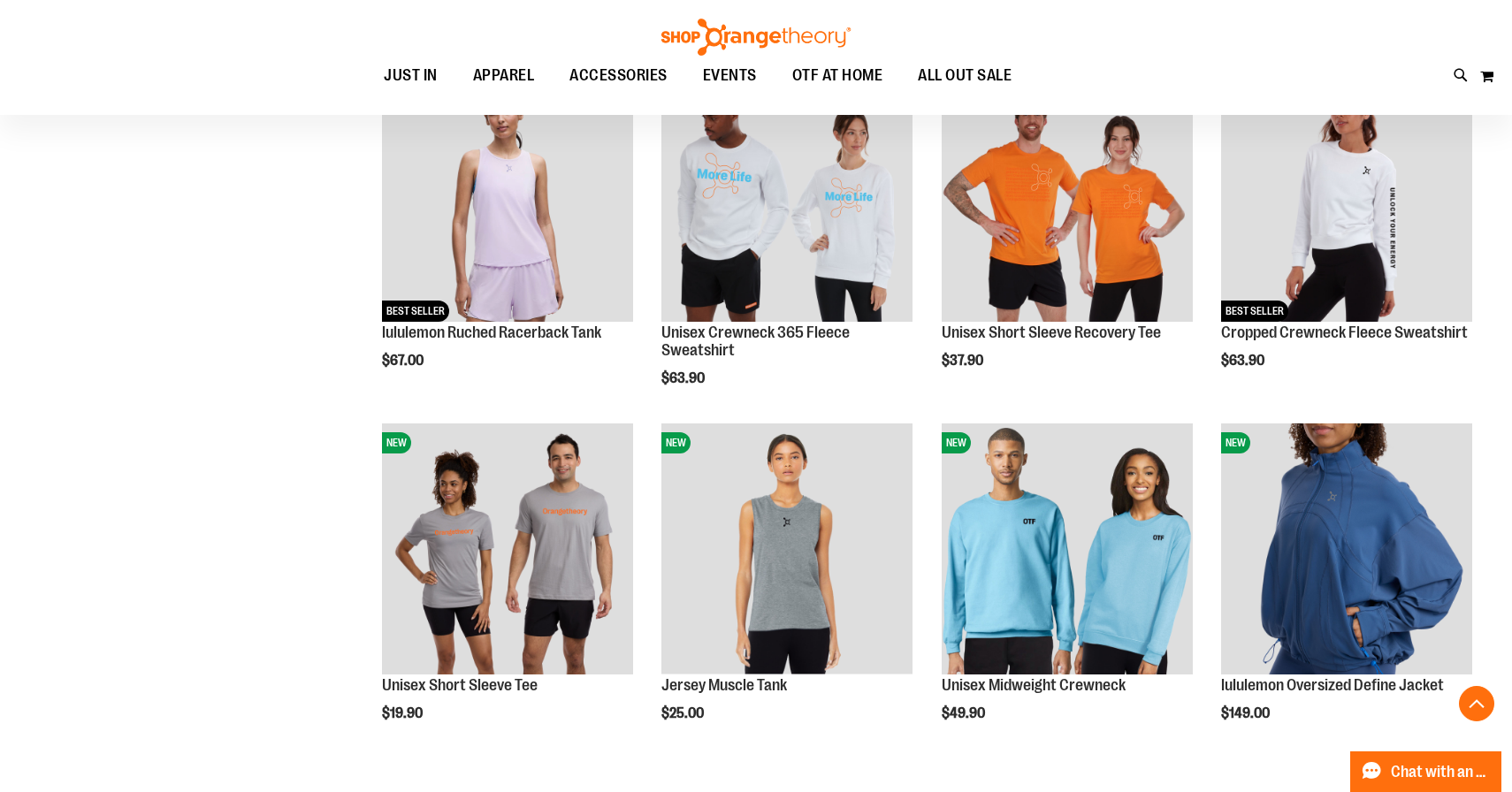 This screenshot has height=792, width=1512. Describe the element at coordinates (729, 76) in the screenshot. I see `span: EVENTS` at that location.